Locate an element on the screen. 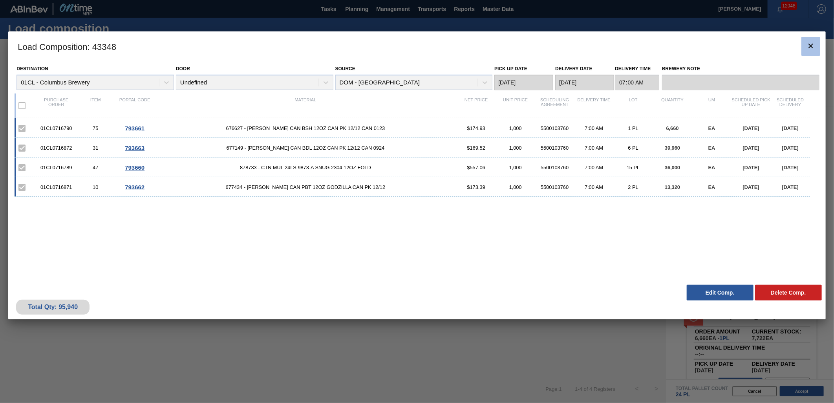 This screenshot has width=834, height=403. label: Brewery Note is located at coordinates (740, 69).